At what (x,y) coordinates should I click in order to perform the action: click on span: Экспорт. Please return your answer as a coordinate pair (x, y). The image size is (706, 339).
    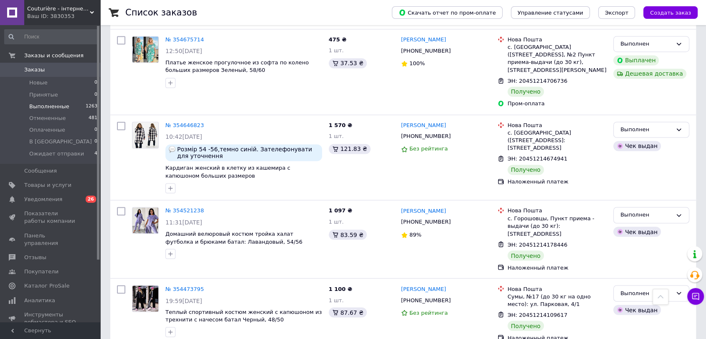
    Looking at the image, I should click on (617, 13).